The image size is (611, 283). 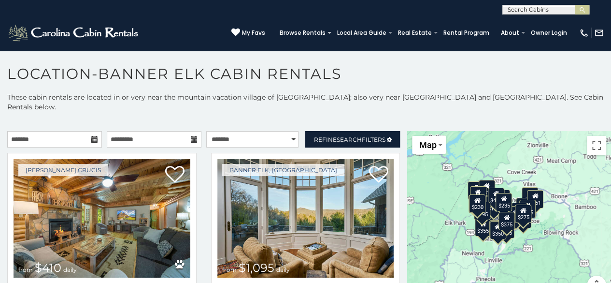 What do you see at coordinates (483, 227) in the screenshot?
I see `div: $355` at bounding box center [483, 227].